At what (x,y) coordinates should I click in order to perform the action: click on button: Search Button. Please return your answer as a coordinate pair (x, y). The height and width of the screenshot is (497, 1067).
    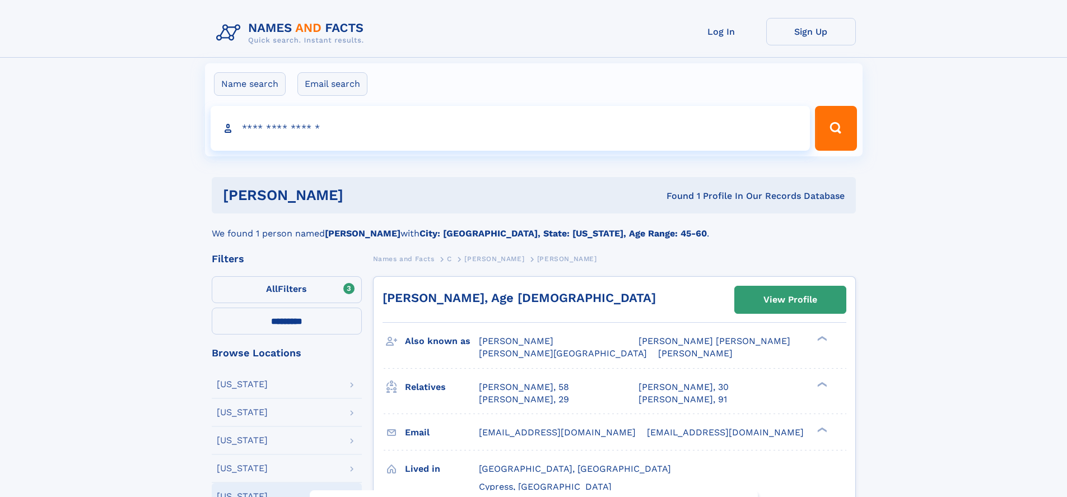
    Looking at the image, I should click on (836, 128).